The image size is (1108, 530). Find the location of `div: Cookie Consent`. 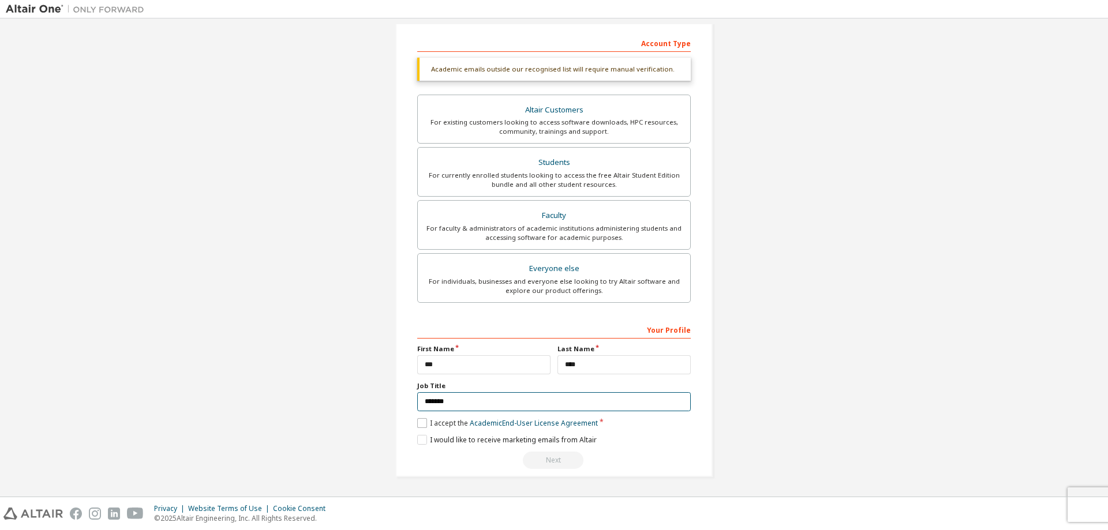

div: Cookie Consent is located at coordinates (302, 509).